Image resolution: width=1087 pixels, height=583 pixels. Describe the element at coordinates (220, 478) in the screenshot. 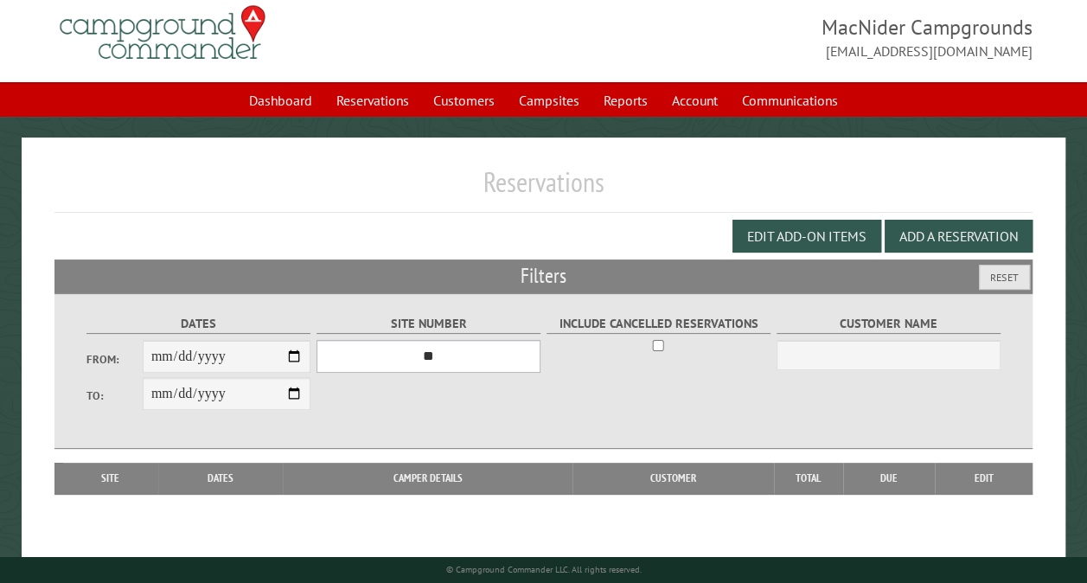

I see `th: Dates` at that location.